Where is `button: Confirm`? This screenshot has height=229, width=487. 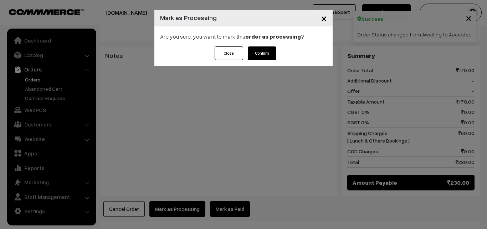
button: Confirm is located at coordinates (262, 53).